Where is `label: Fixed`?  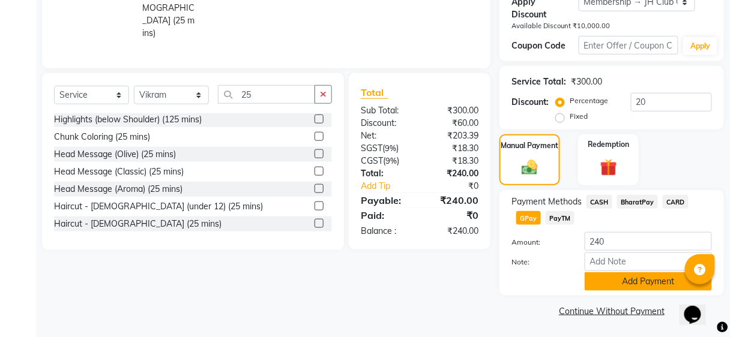 label: Fixed is located at coordinates (579, 116).